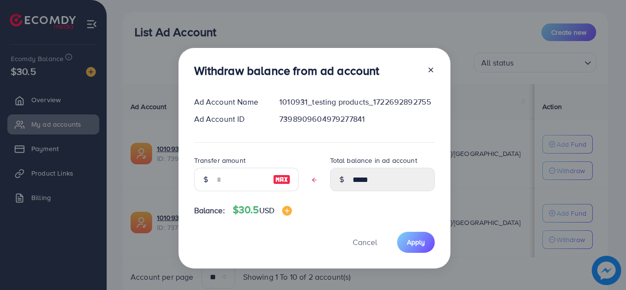  Describe the element at coordinates (365, 242) in the screenshot. I see `button: Cancel` at that location.